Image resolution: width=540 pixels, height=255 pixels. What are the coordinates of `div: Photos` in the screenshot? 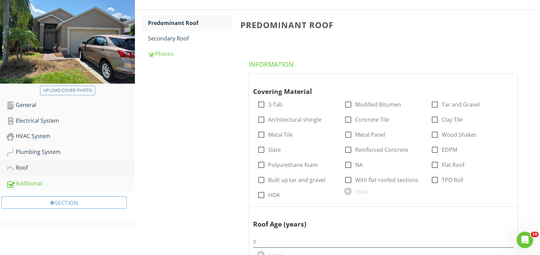 It's located at (190, 54).